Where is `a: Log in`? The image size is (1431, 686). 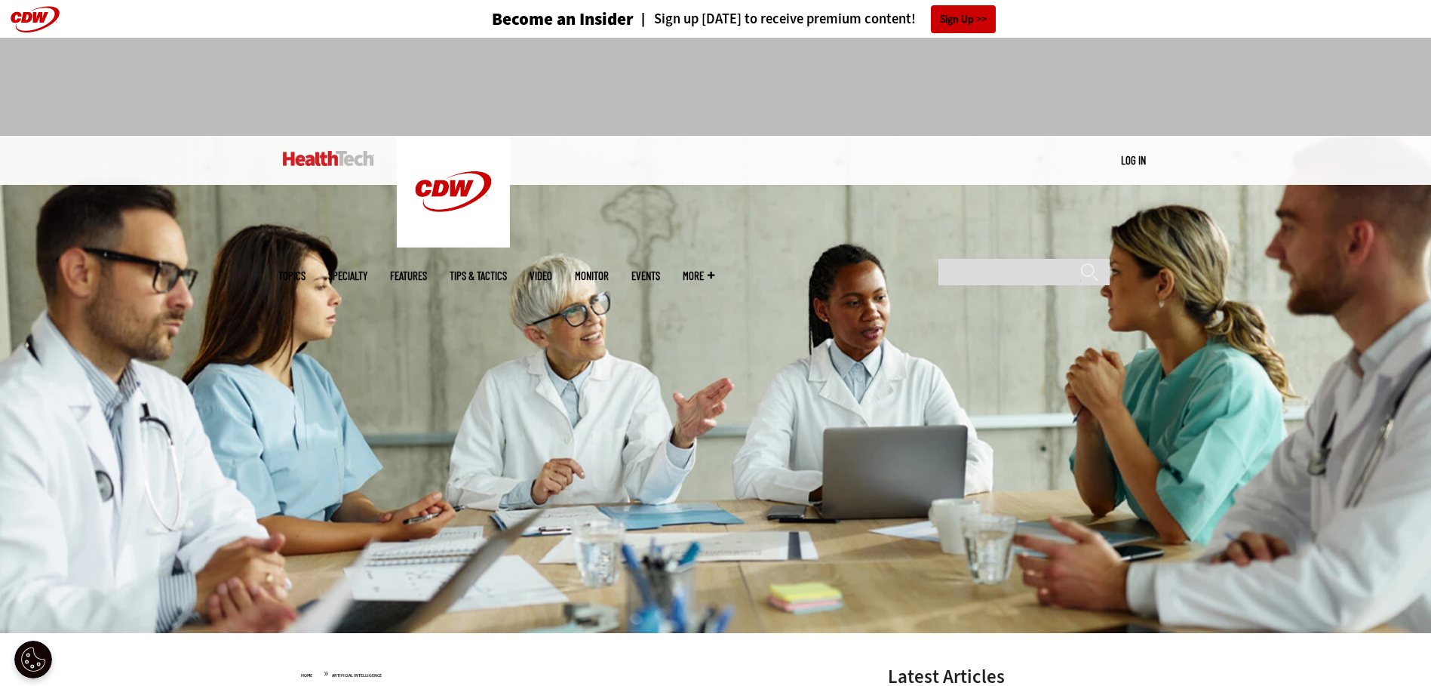
a: Log in is located at coordinates (1133, 160).